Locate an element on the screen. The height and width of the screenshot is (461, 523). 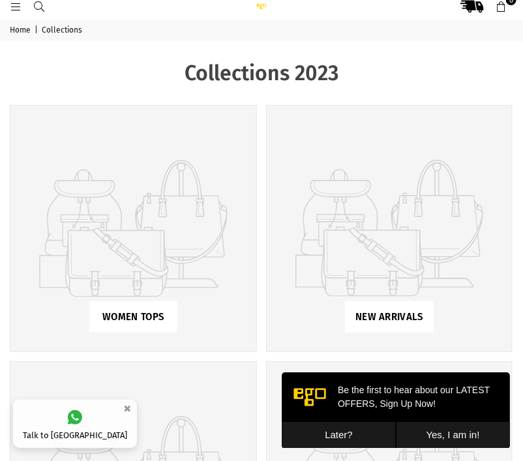
a: WOMEN TOPS is located at coordinates (133, 228).